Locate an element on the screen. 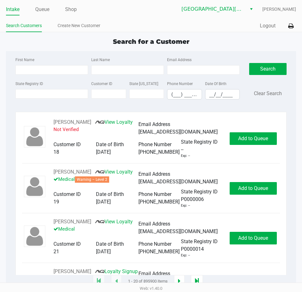 The height and width of the screenshot is (292, 302). span: Warning – Level 2 is located at coordinates (92, 179).